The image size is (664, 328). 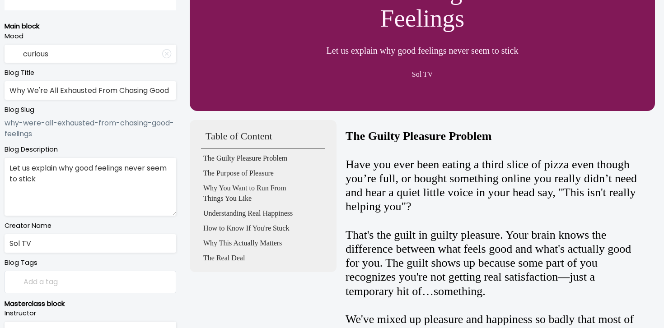 I want to click on label: Instructor, so click(x=90, y=314).